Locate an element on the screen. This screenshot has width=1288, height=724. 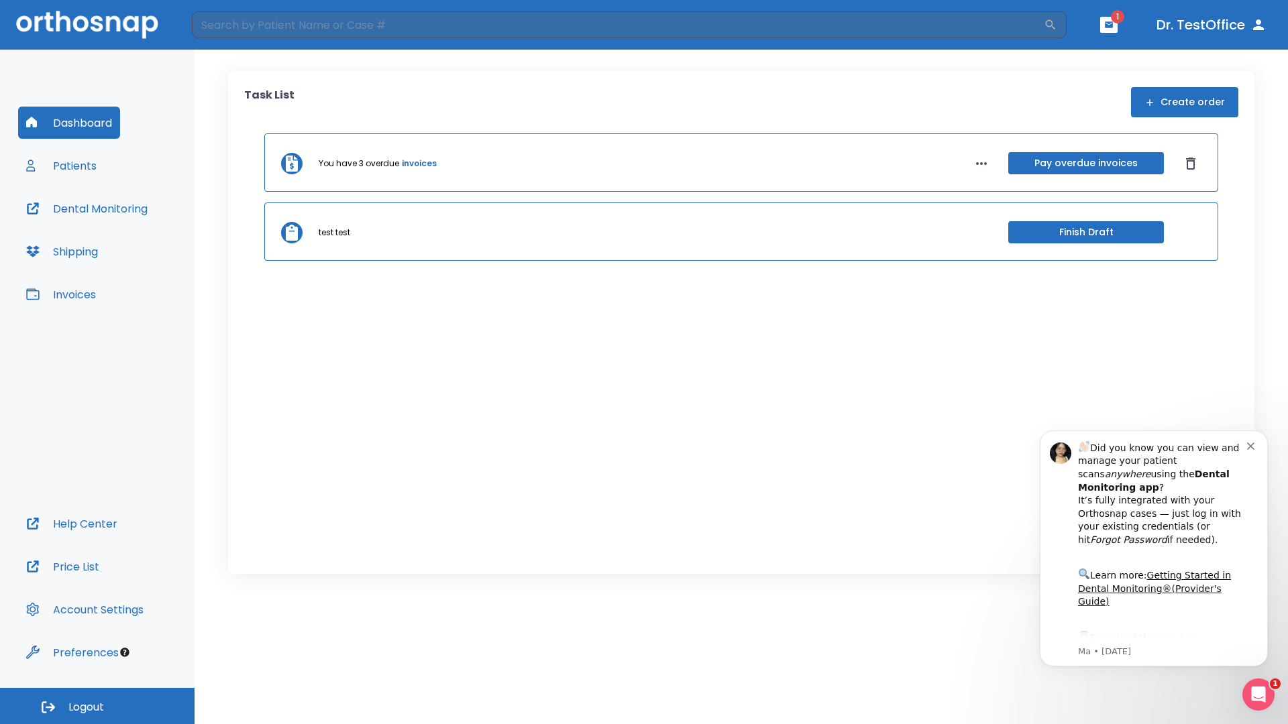
button: Invoices is located at coordinates (61, 294).